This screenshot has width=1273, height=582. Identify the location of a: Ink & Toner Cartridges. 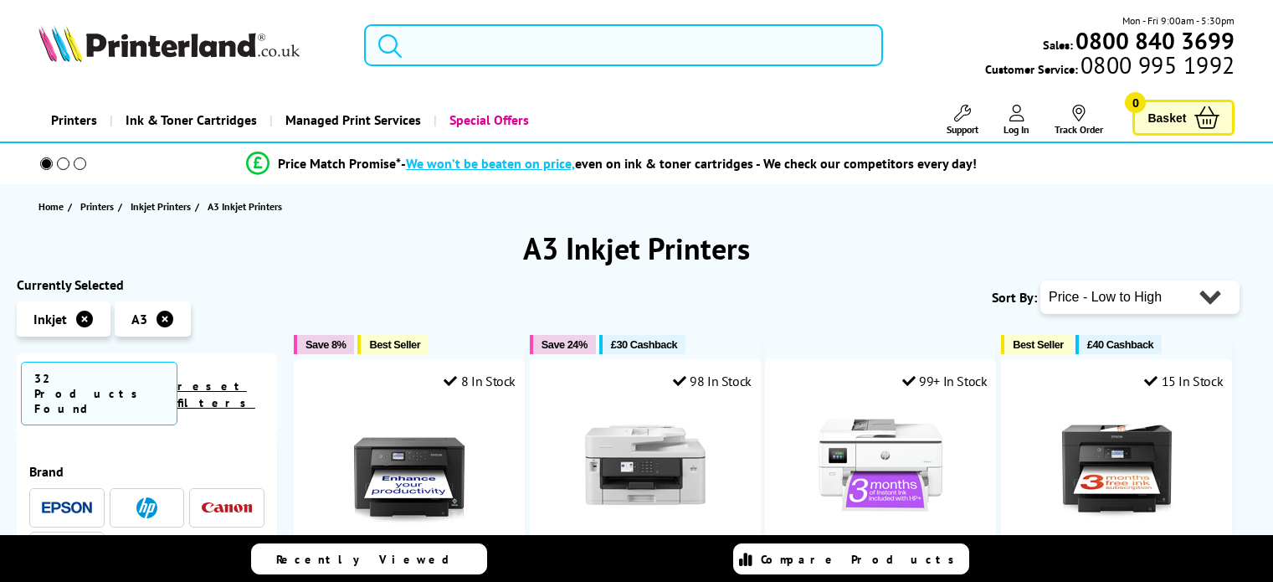
(189, 120).